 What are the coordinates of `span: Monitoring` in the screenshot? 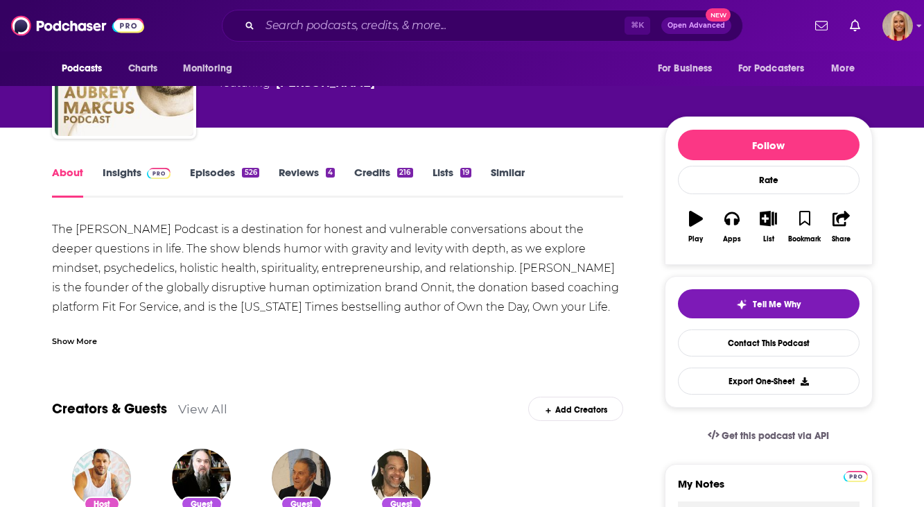 It's located at (207, 69).